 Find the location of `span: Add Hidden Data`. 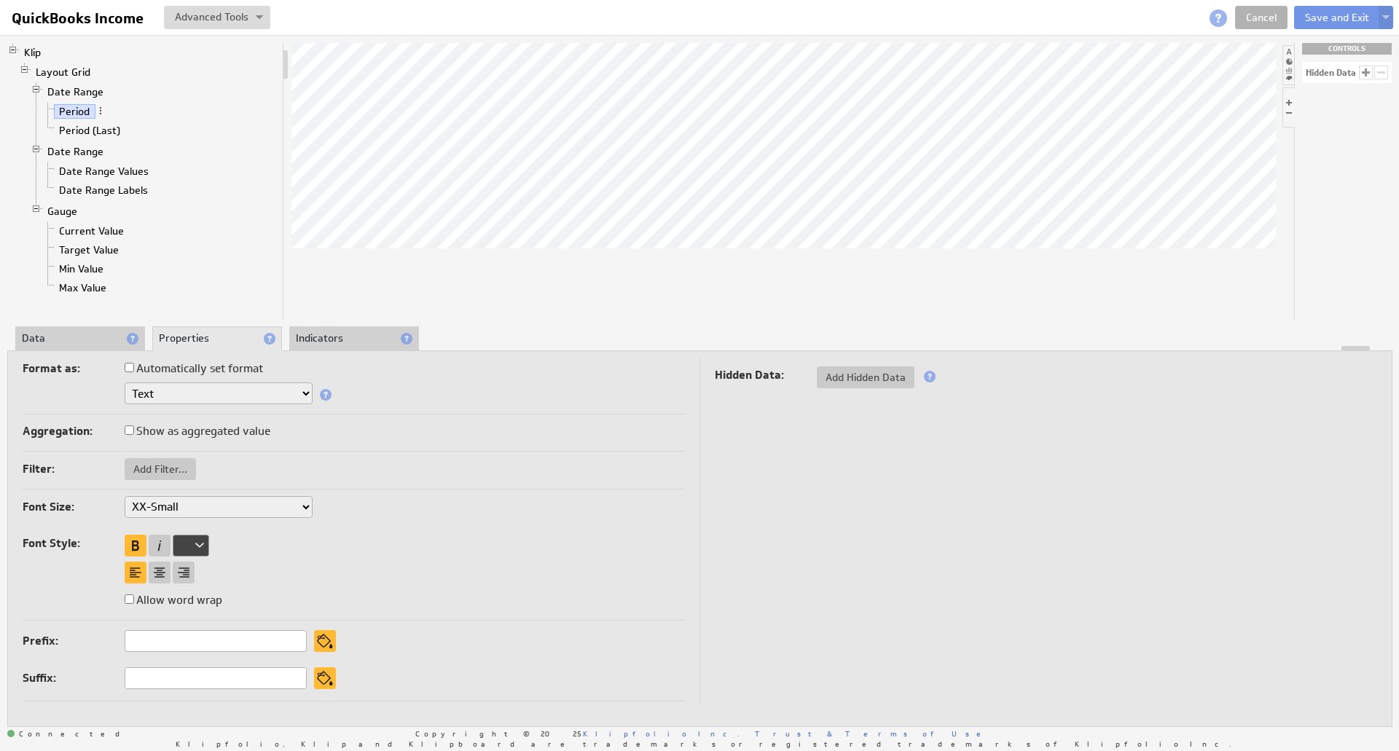

span: Add Hidden Data is located at coordinates (866, 378).